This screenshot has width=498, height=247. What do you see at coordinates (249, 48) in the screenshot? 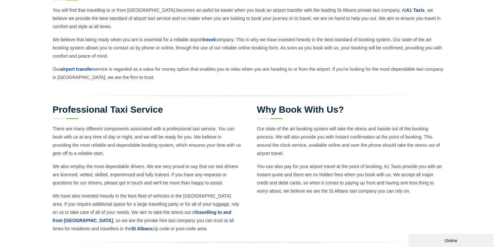
I see `p: We believe that being ready when you are is essential for a reliable airport company. This is why...` at bounding box center [249, 48].